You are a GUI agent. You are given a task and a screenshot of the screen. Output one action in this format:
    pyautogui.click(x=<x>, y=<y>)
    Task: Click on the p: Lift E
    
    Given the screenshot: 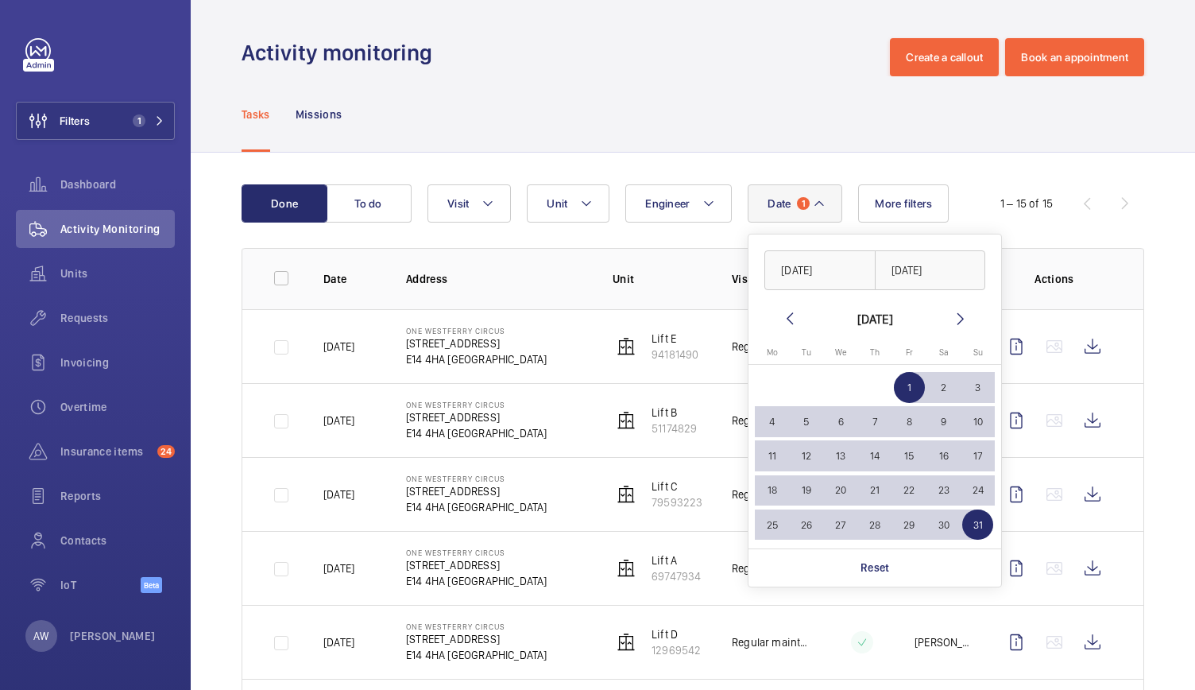 What is the action you would take?
    pyautogui.click(x=675, y=339)
    